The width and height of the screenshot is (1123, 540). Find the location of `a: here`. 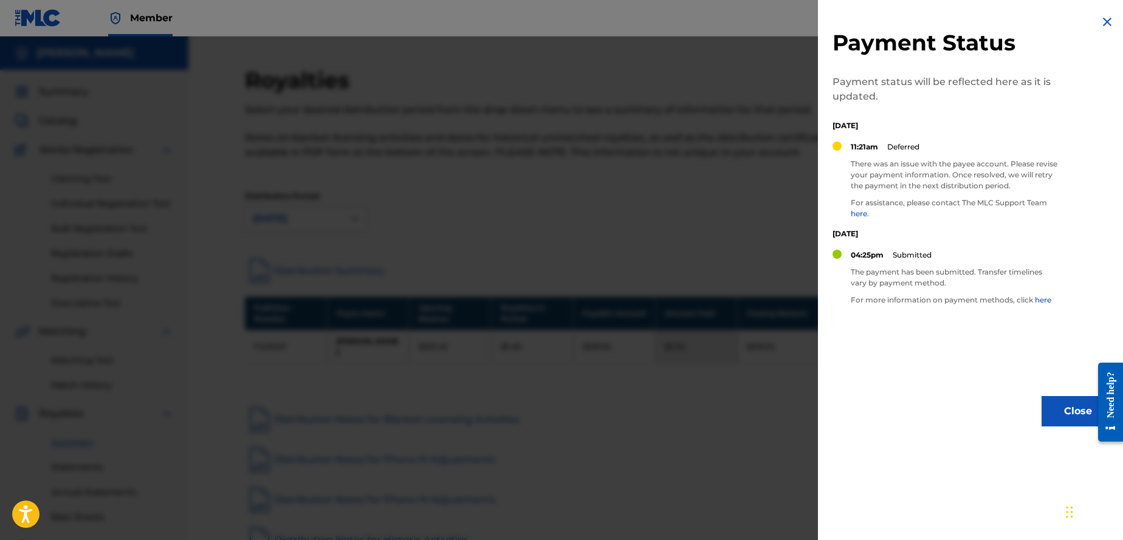

a: here is located at coordinates (1043, 300).